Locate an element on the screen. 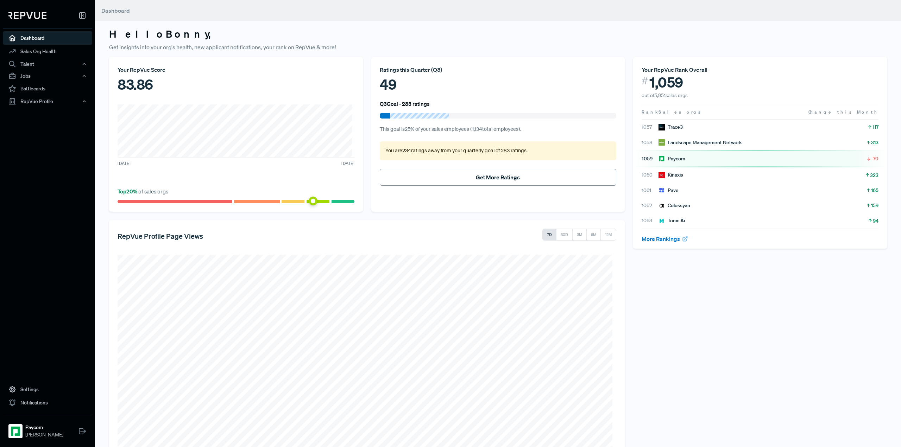 Image resolution: width=901 pixels, height=447 pixels. button: 30D is located at coordinates (564, 235).